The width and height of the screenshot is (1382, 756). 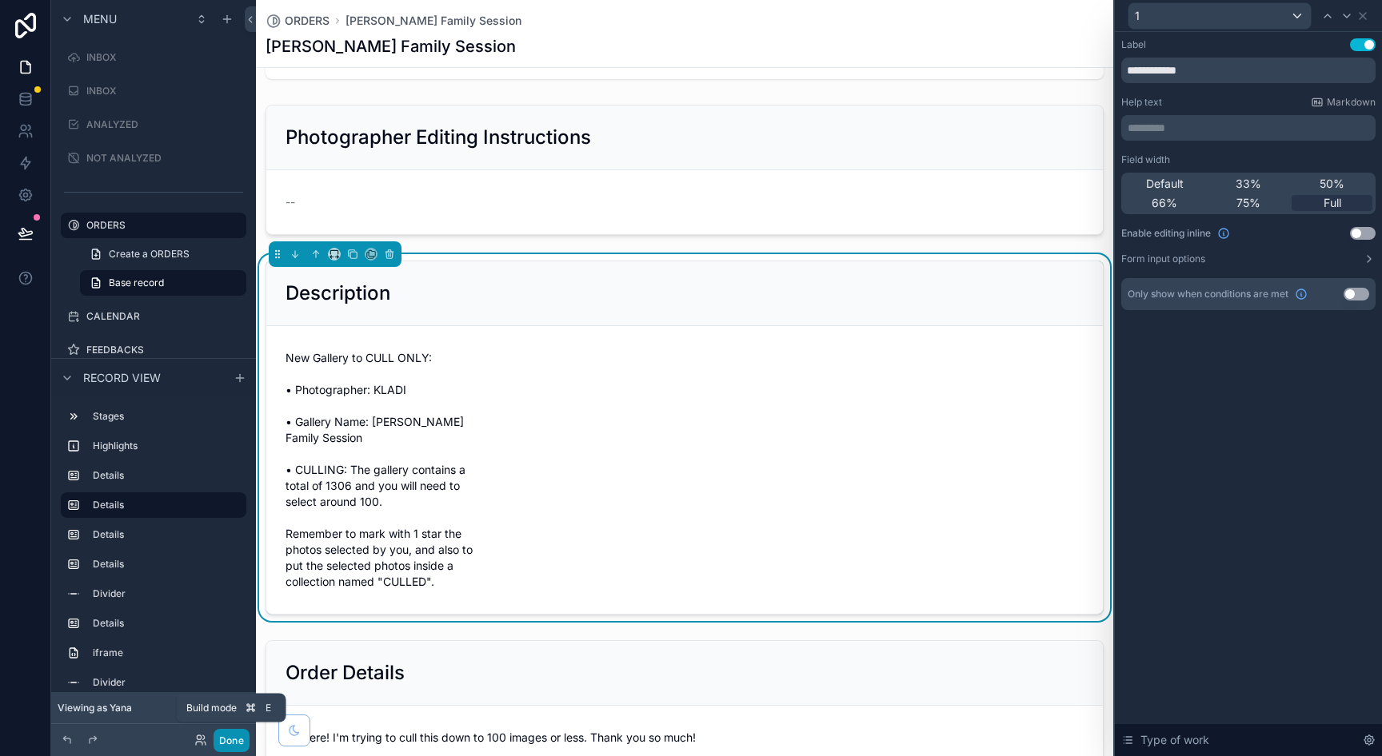 What do you see at coordinates (211, 708) in the screenshot?
I see `span: Build mode` at bounding box center [211, 708].